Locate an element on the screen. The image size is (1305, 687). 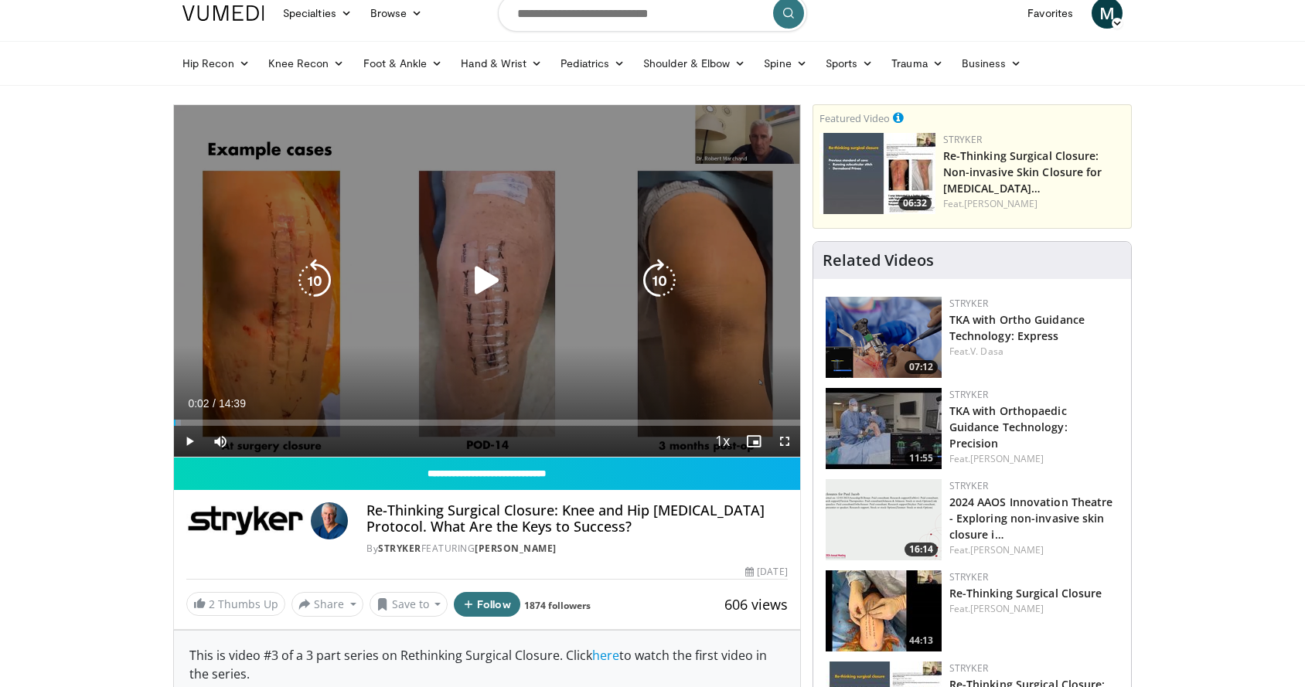
a: 1874 followers is located at coordinates (557, 605).